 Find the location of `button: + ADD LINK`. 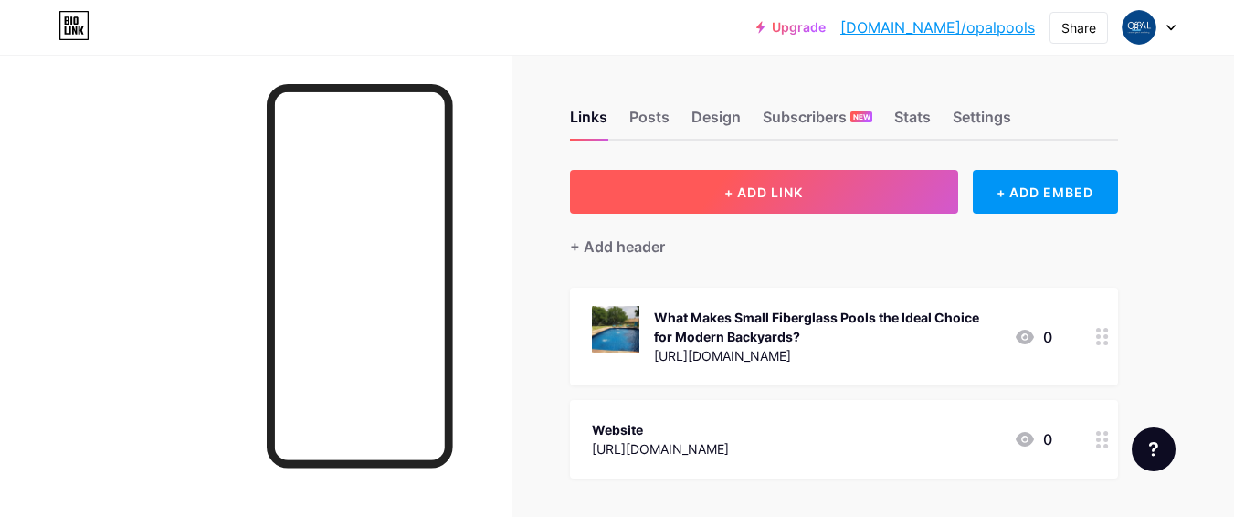

button: + ADD LINK is located at coordinates (764, 192).